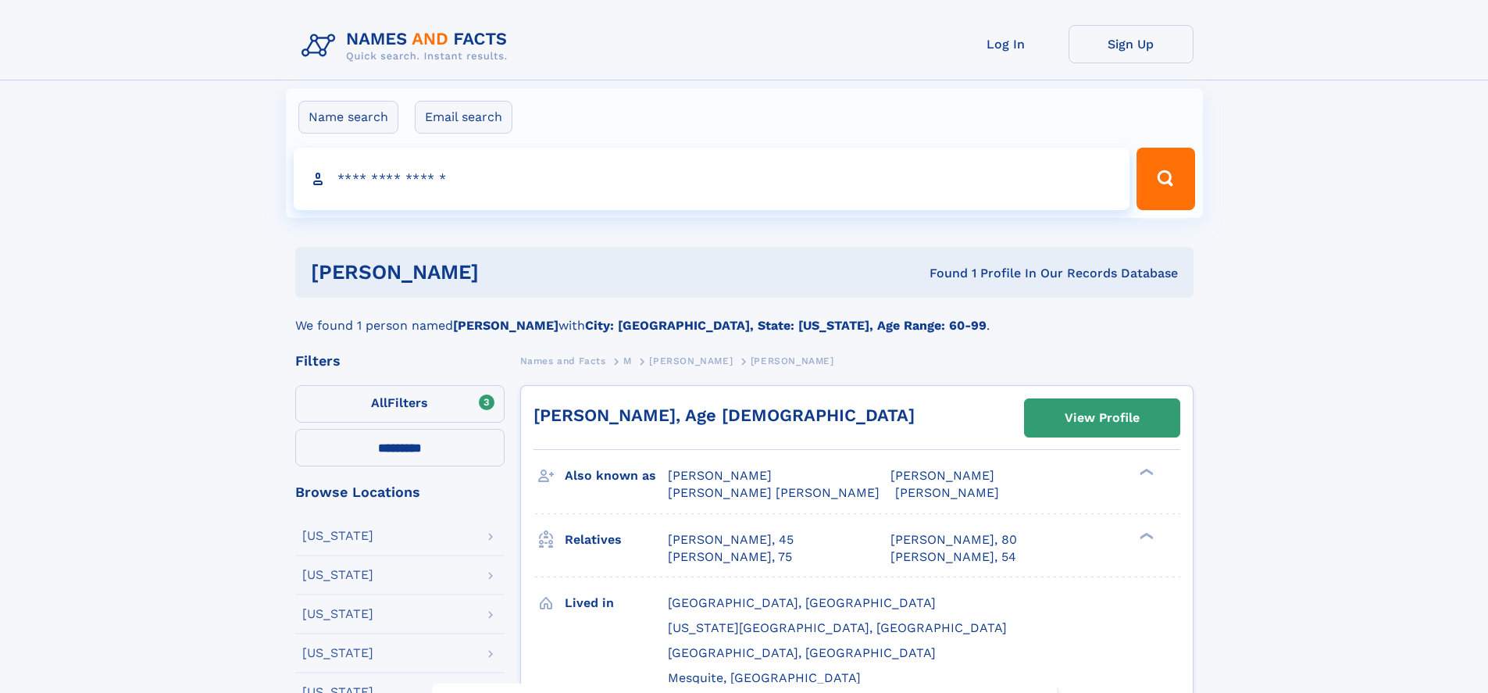 The image size is (1488, 693). I want to click on span: M, so click(627, 361).